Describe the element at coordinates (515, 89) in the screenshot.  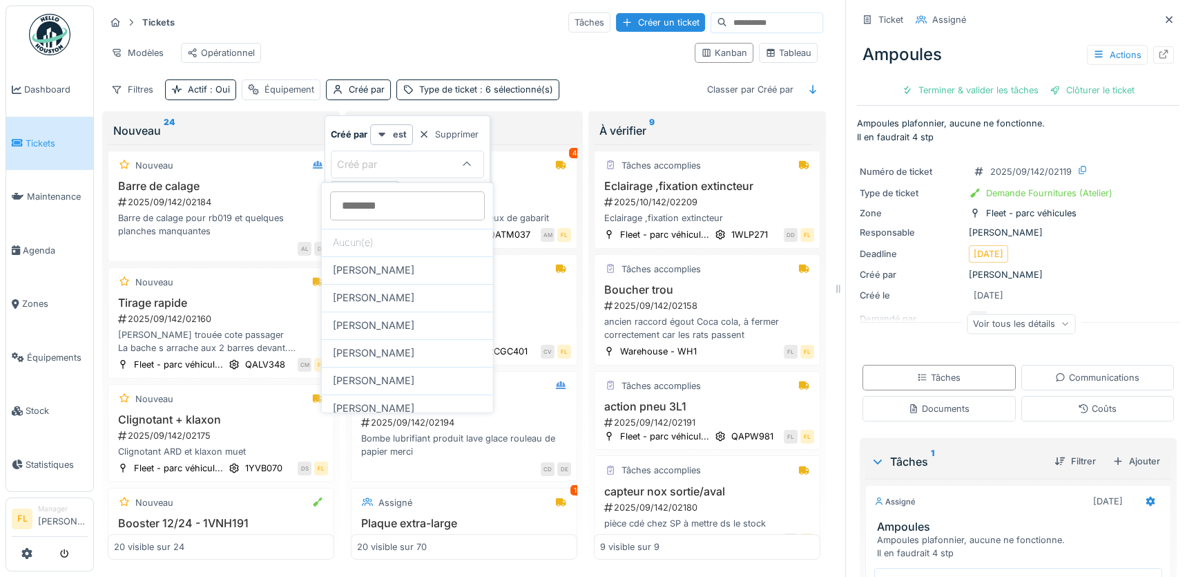
I see `span: : 6 sélectionné(s)` at that location.